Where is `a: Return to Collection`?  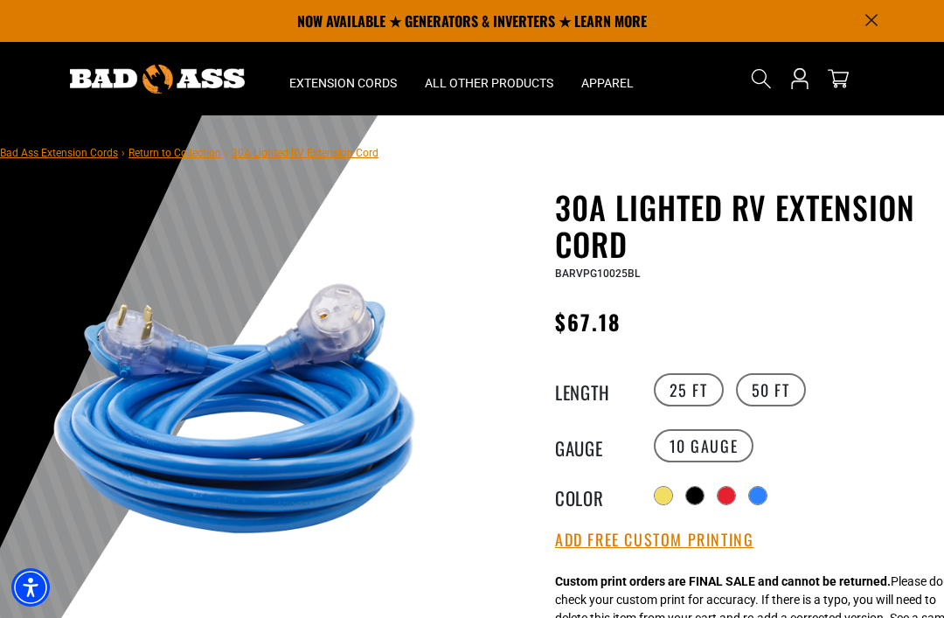 a: Return to Collection is located at coordinates (175, 153).